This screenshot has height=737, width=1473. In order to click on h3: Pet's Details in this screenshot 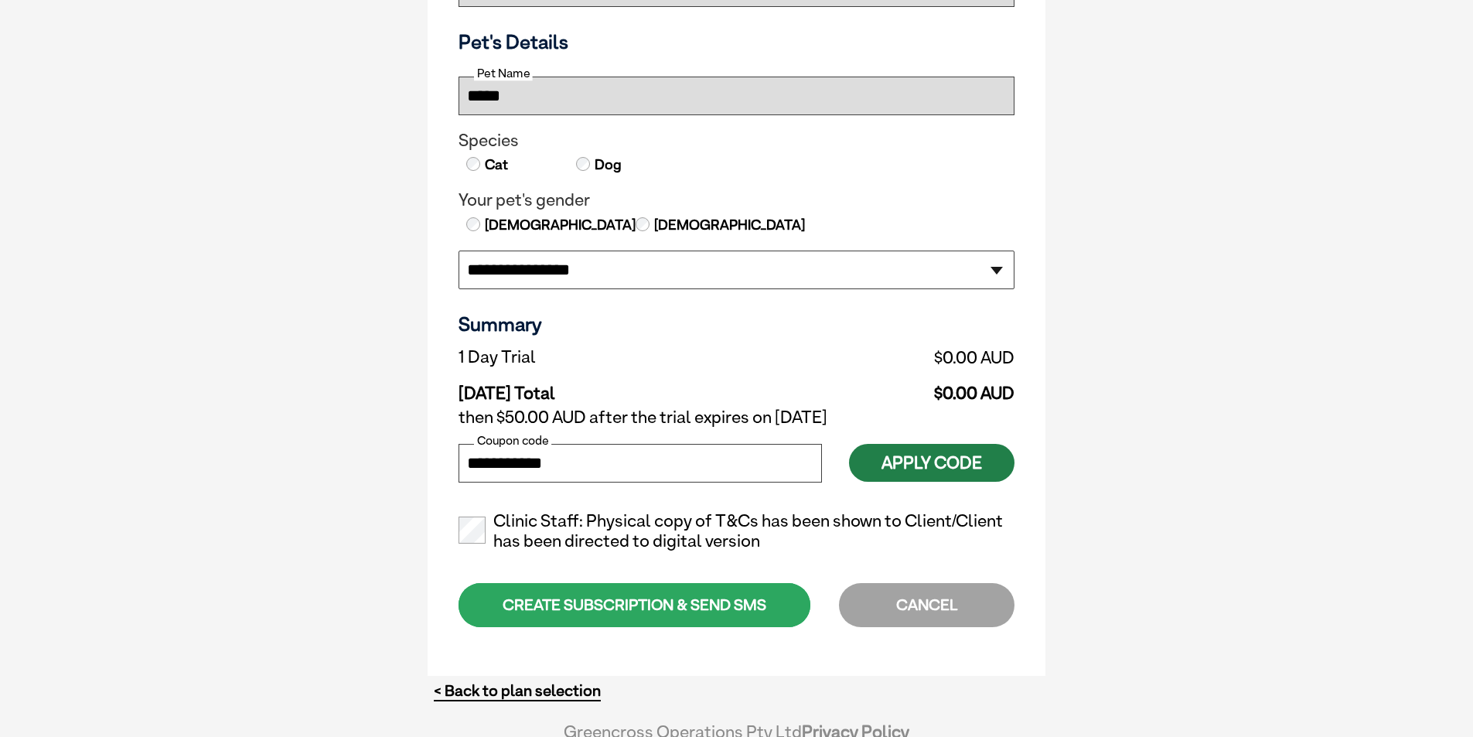, I will do `click(736, 42)`.